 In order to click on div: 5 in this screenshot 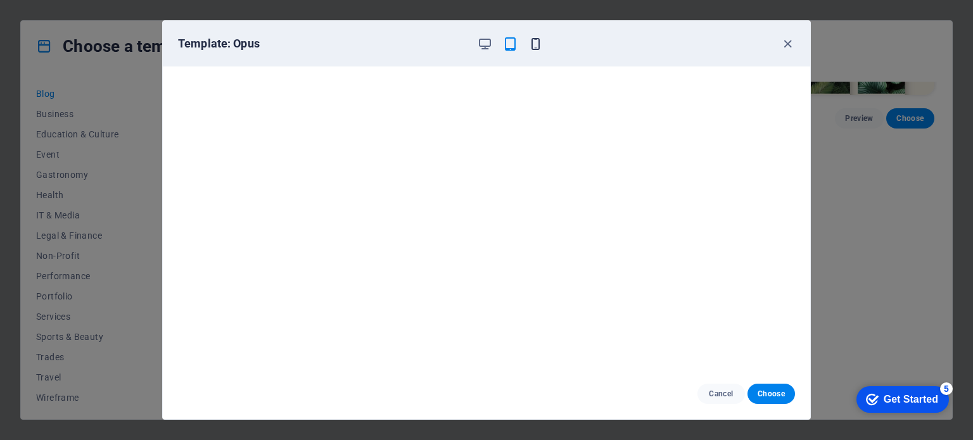, I will do `click(100, 9)`.